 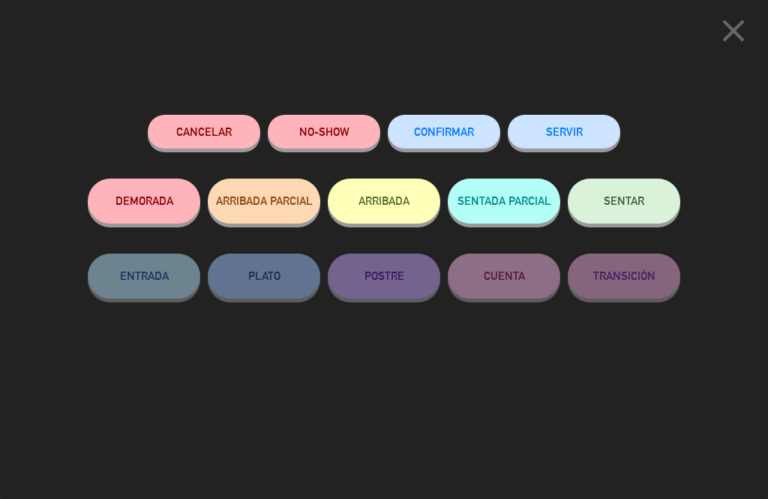 I want to click on button: DEMORADA, so click(x=144, y=201).